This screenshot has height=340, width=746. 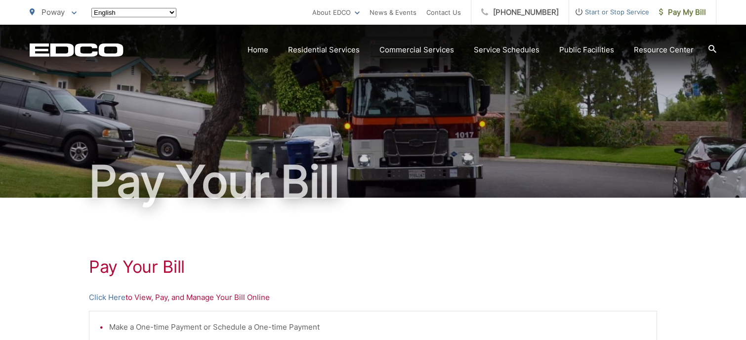 What do you see at coordinates (134, 12) in the screenshot?
I see `select: Select a language` at bounding box center [134, 12].